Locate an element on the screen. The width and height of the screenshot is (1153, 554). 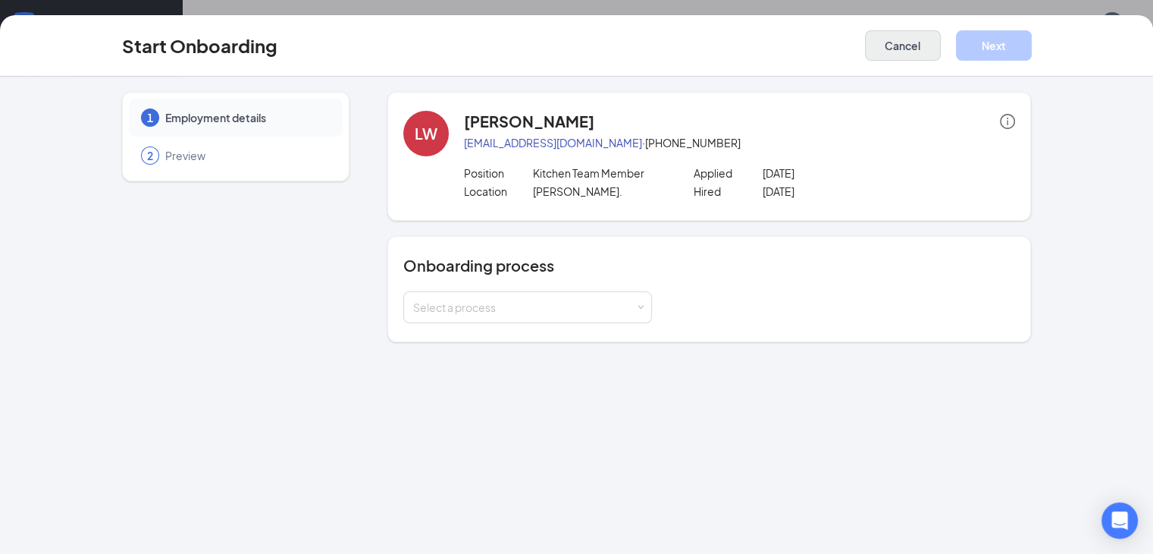
button: Cancel is located at coordinates (903, 45).